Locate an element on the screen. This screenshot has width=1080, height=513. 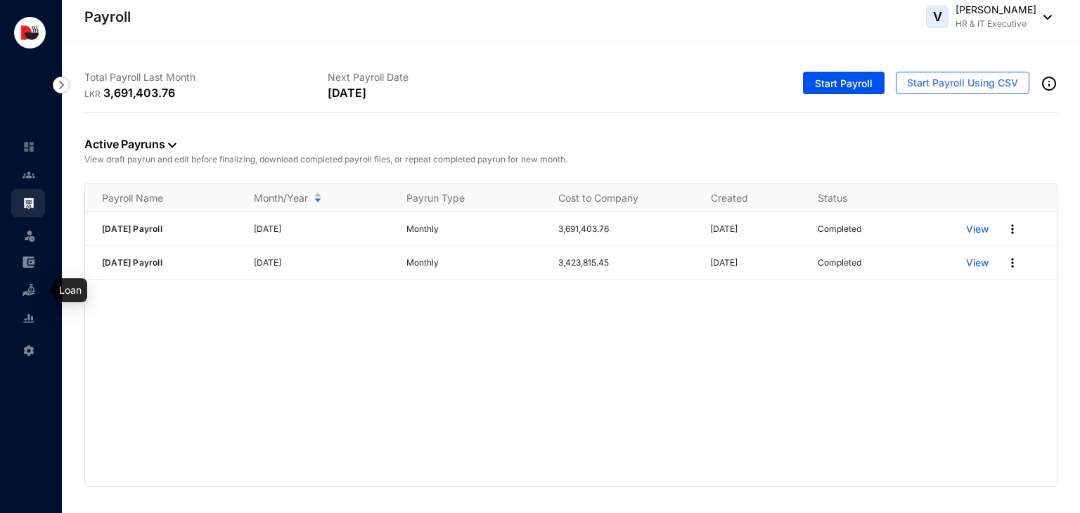
span: Start Payroll Using CSV is located at coordinates (962, 83).